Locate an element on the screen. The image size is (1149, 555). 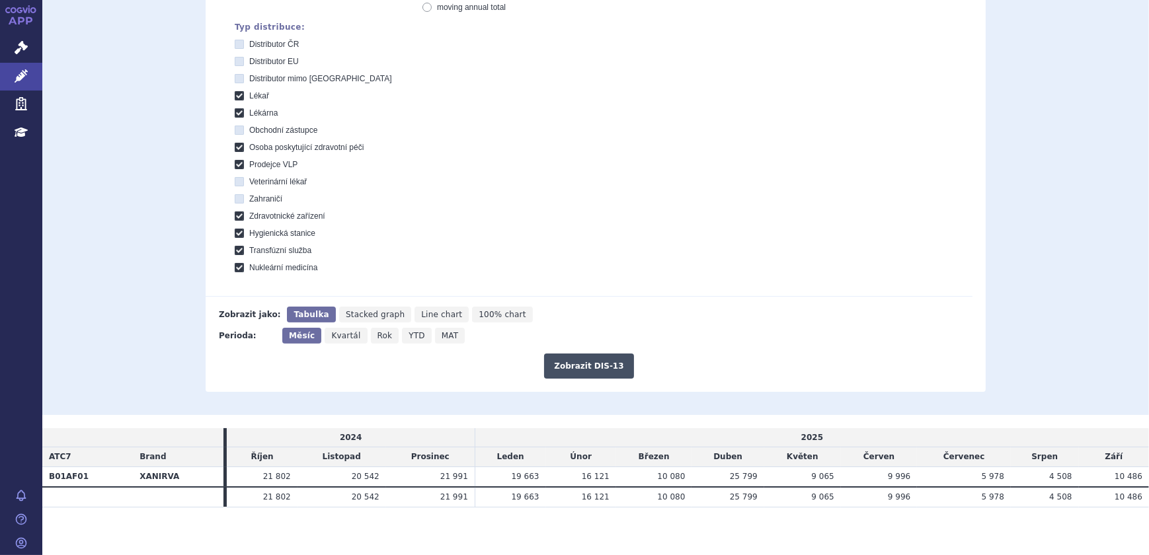
span: Zahraničí is located at coordinates (266, 199).